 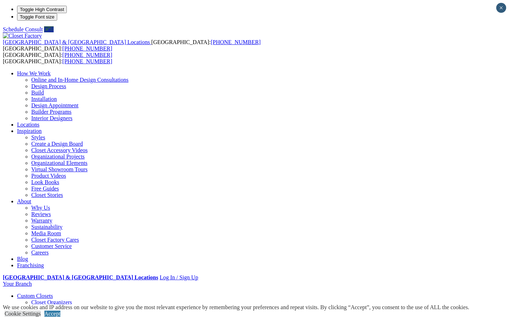 What do you see at coordinates (59, 169) in the screenshot?
I see `a: Virtual Showroom Tours` at bounding box center [59, 169].